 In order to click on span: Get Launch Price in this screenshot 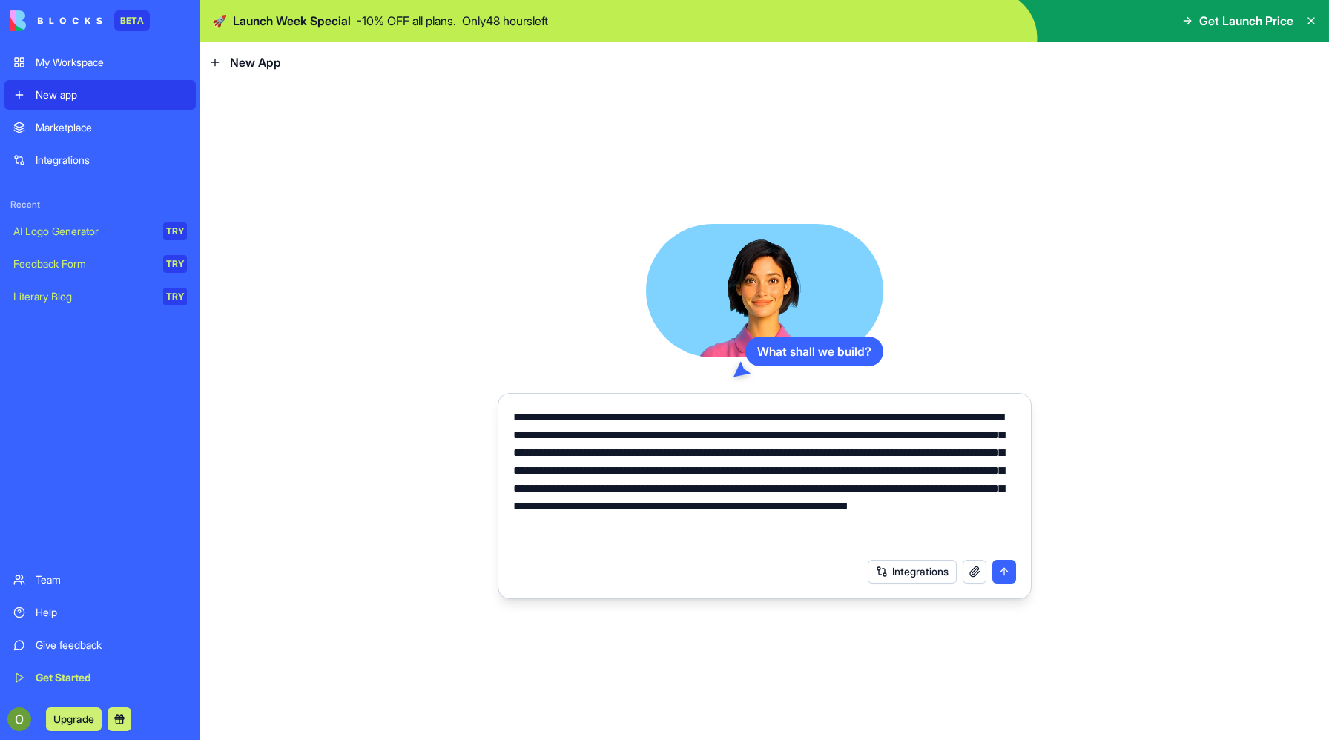, I will do `click(1246, 21)`.